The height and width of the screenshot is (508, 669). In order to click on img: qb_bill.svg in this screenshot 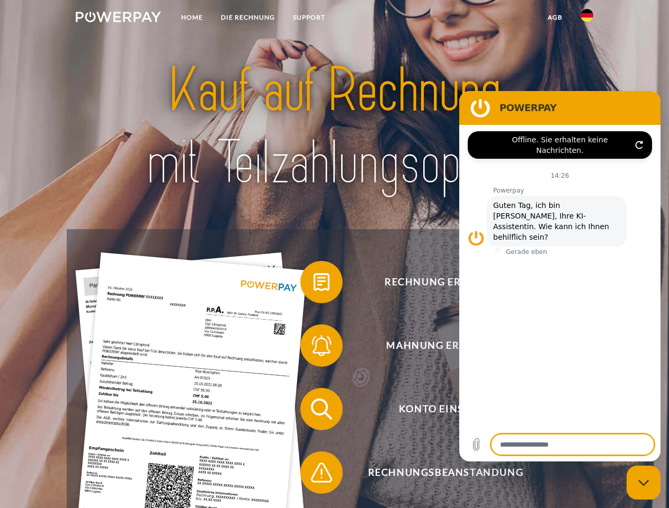, I will do `click(321, 282)`.